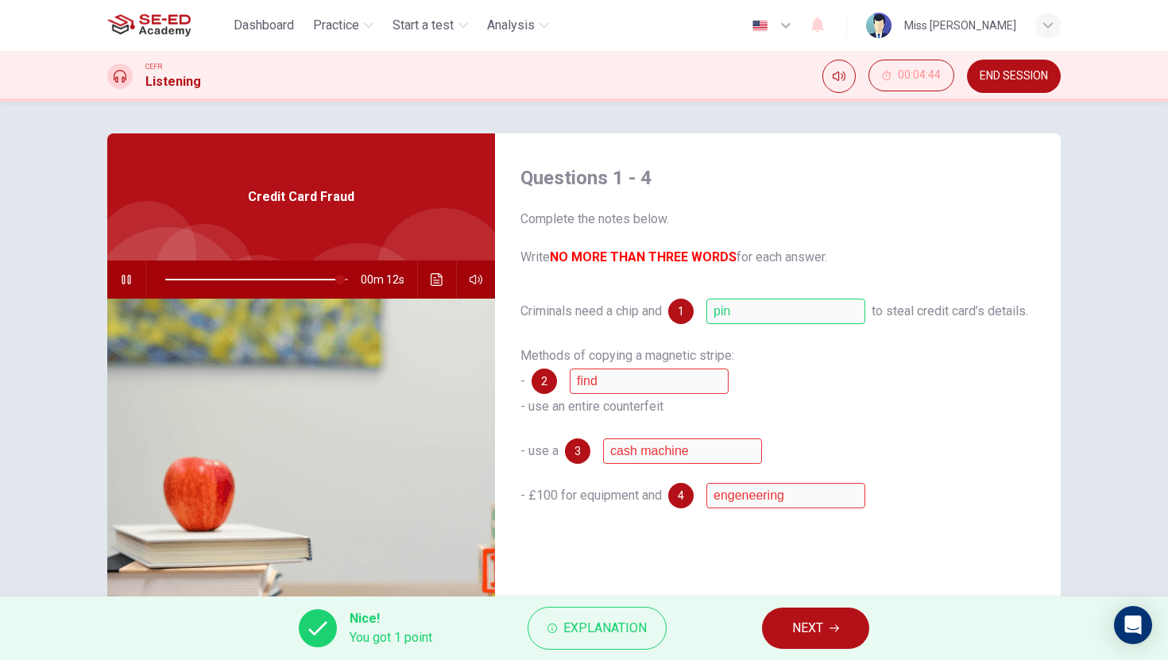 The height and width of the screenshot is (660, 1168). I want to click on div: Hide, so click(911, 76).